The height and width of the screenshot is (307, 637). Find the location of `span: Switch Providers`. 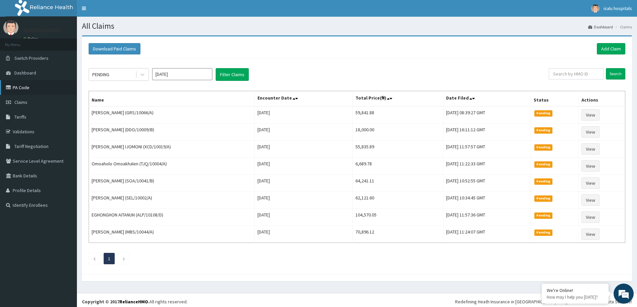

span: Switch Providers is located at coordinates (31, 58).